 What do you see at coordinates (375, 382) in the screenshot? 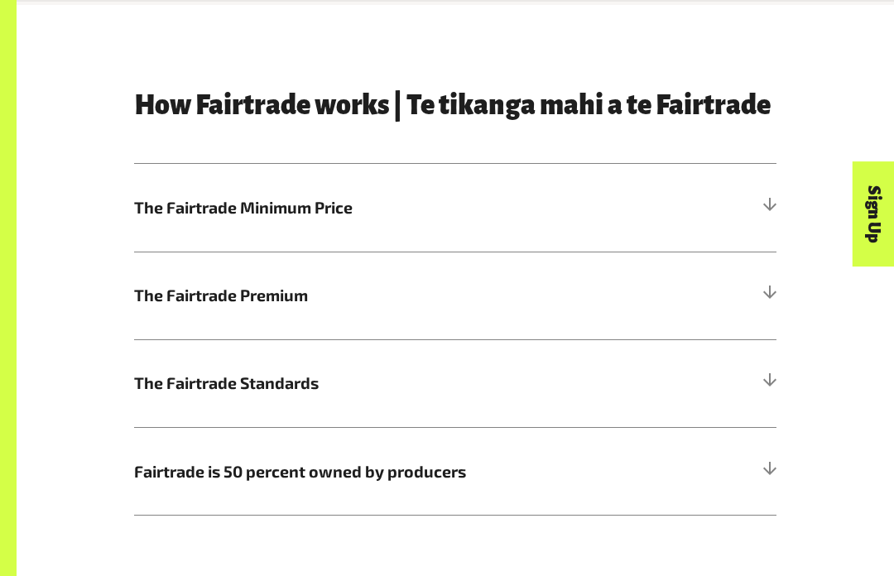
I see `span: The Fairtrade Standards` at bounding box center [375, 382].